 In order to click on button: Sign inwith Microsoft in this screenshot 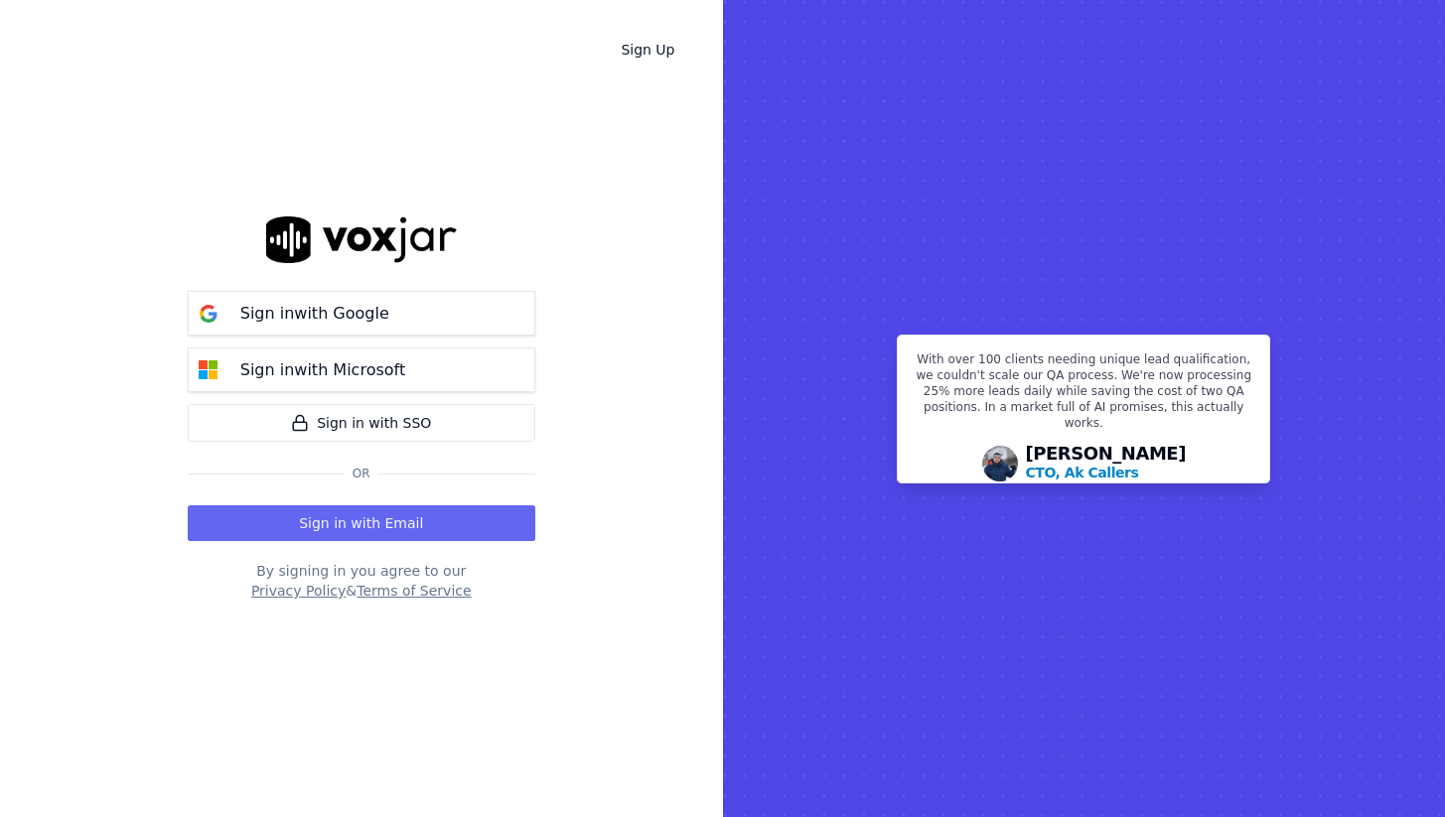, I will do `click(361, 369)`.